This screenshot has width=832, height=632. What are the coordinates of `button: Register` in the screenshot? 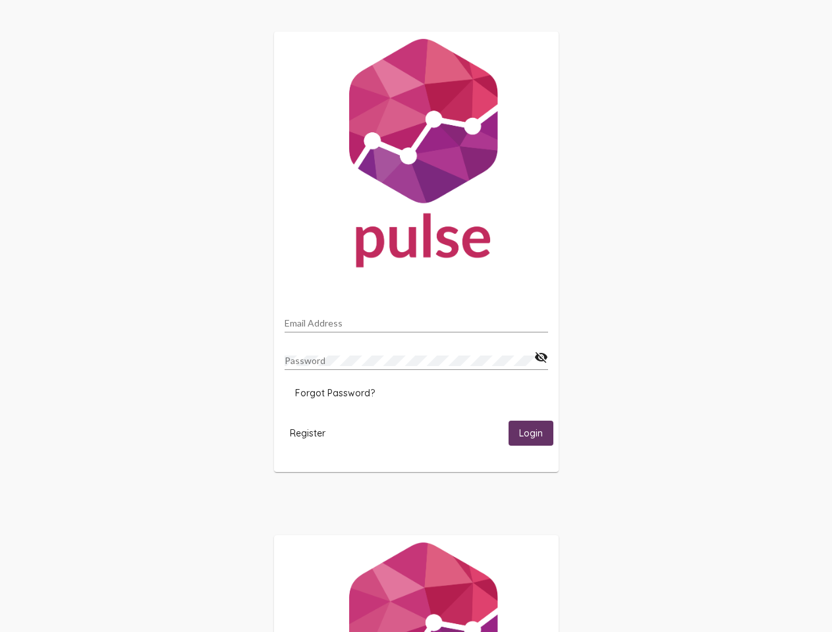 It's located at (307, 433).